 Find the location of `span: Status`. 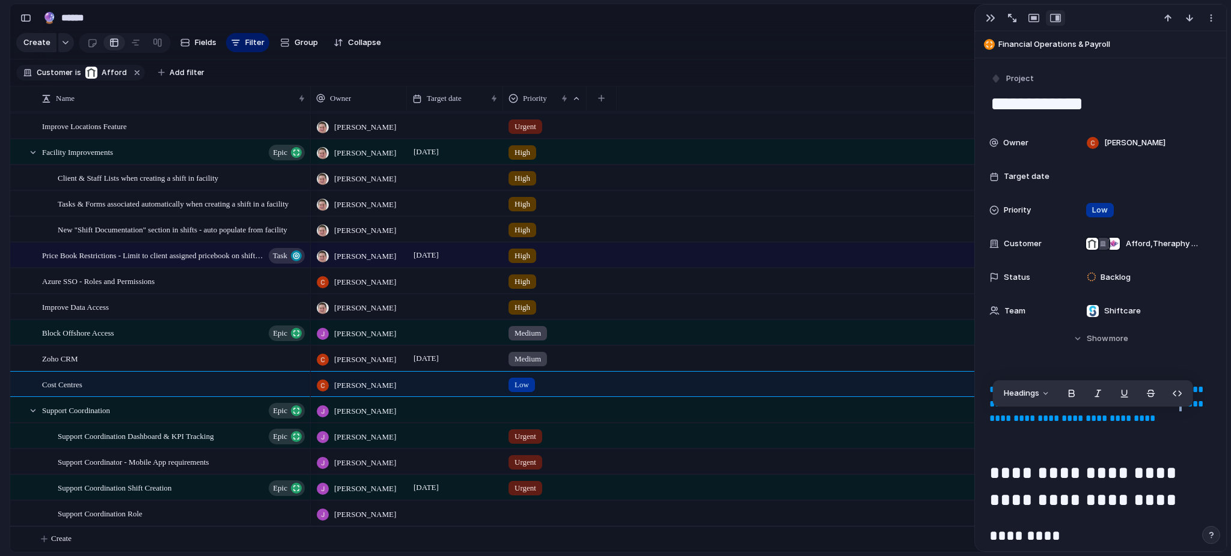

span: Status is located at coordinates (1017, 278).